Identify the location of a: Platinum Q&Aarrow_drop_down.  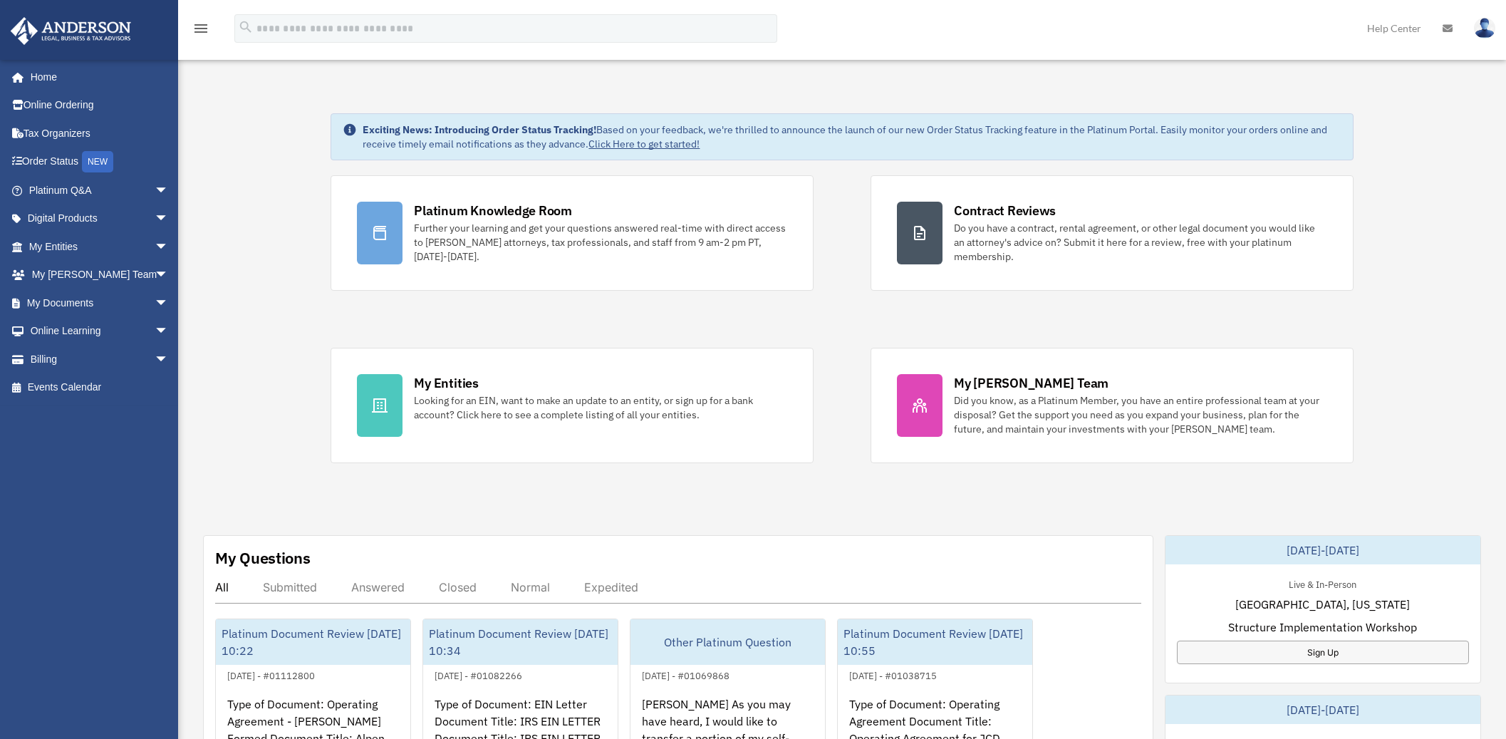
(100, 190).